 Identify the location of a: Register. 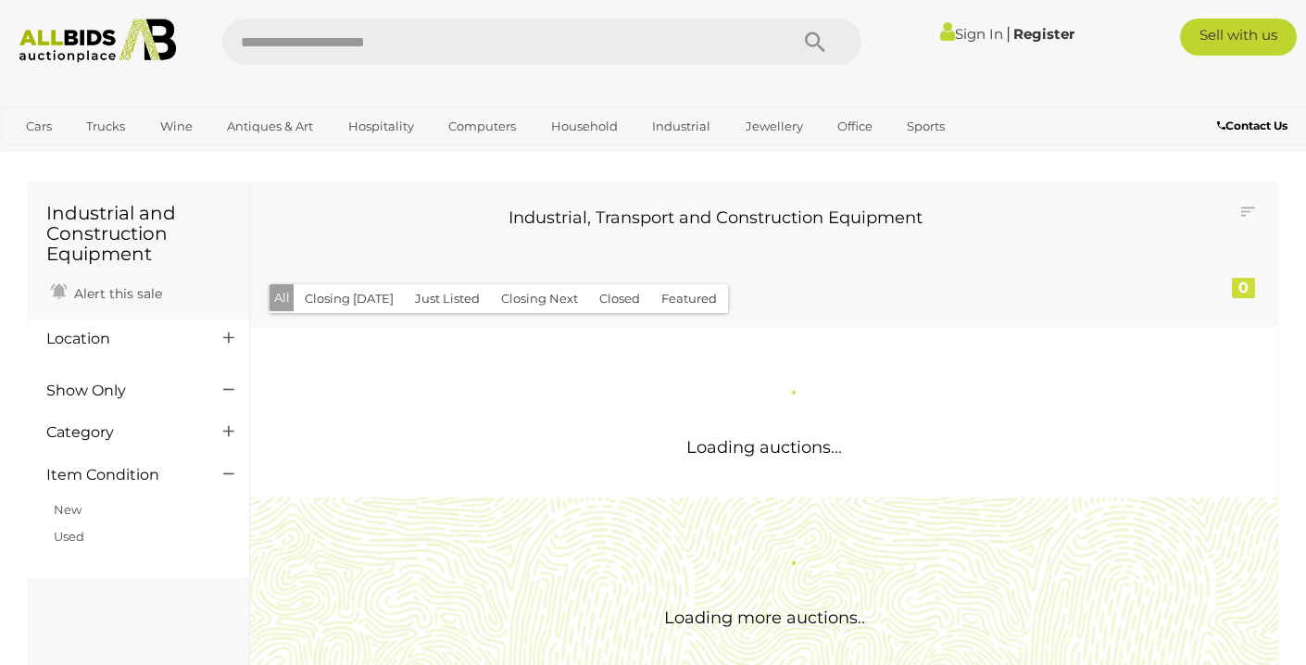
(1044, 33).